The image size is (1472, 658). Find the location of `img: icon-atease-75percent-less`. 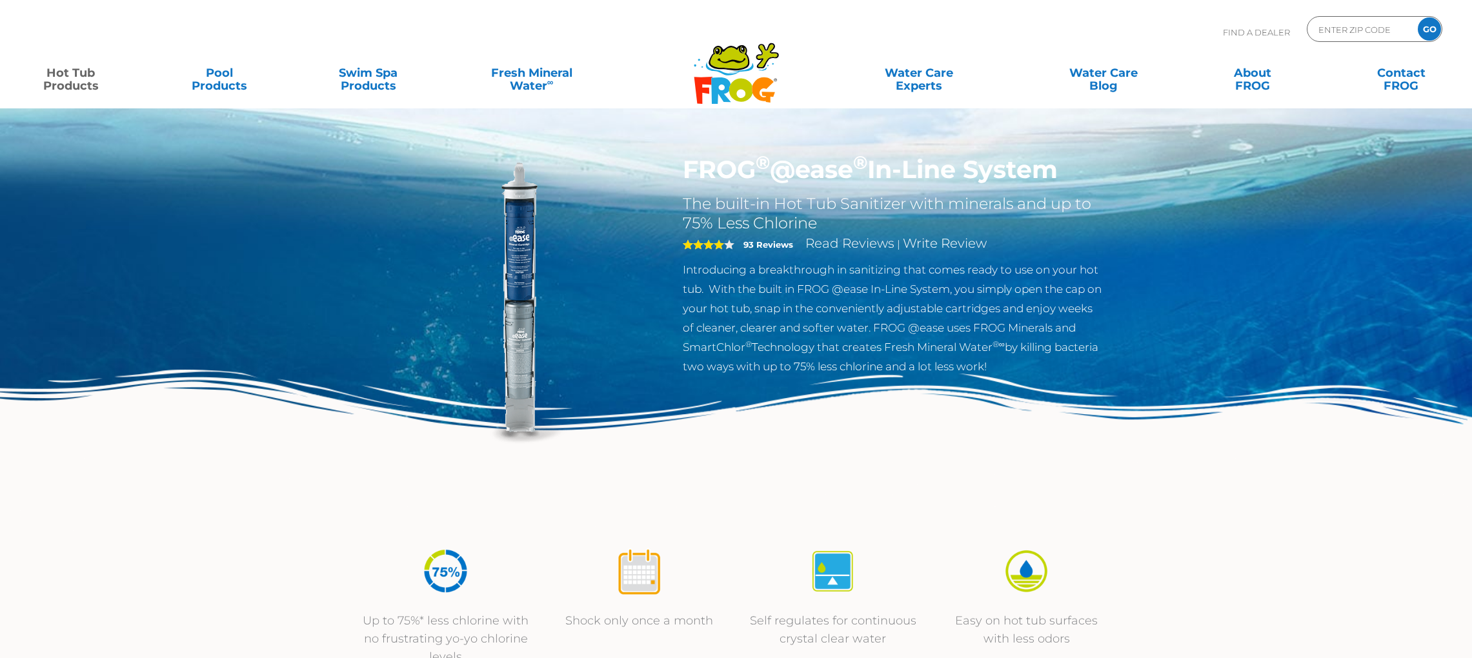

img: icon-atease-75percent-less is located at coordinates (445, 571).